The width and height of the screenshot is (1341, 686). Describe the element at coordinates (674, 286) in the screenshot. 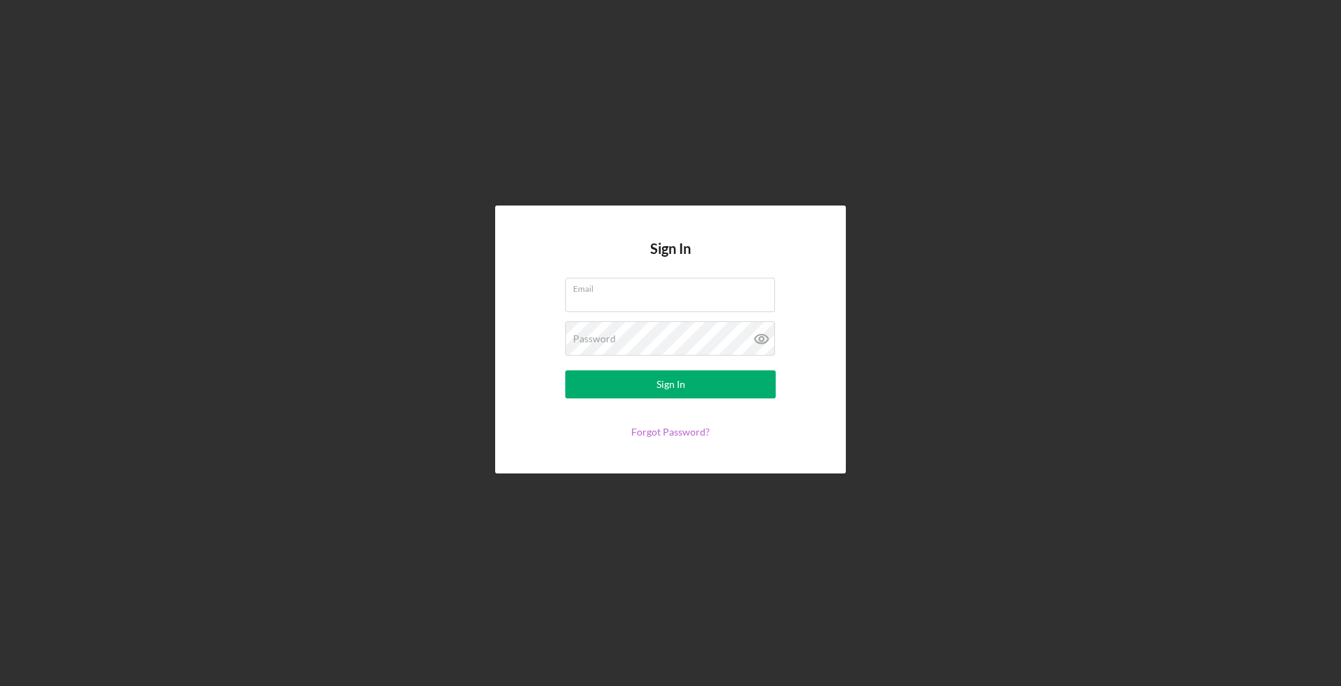

I see `label: Email` at that location.